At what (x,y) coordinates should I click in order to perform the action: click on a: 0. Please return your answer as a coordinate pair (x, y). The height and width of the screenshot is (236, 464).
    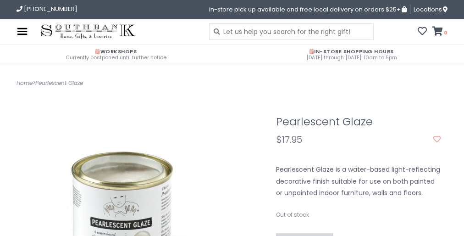
    Looking at the image, I should click on (440, 32).